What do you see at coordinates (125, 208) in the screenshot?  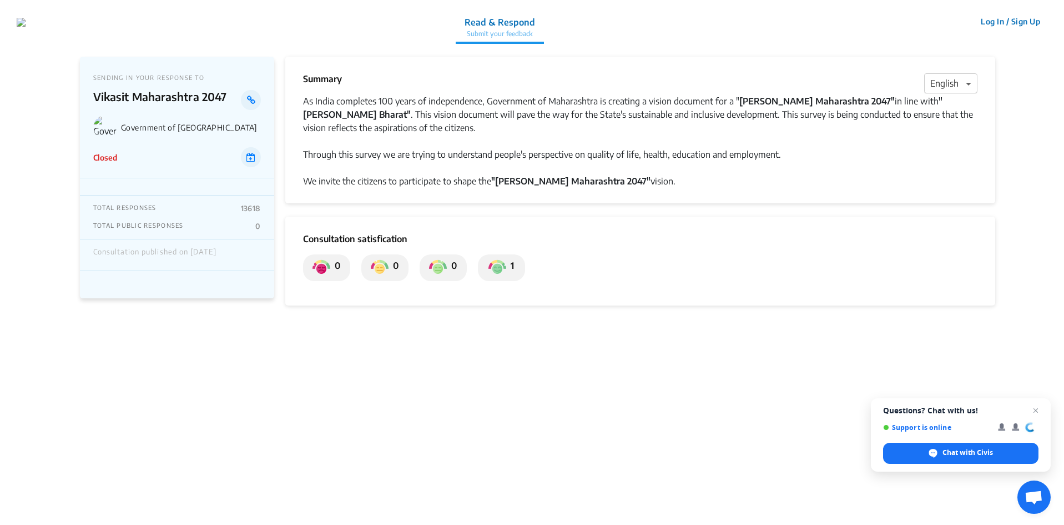 I see `p: TOTAL RESPONSES` at bounding box center [125, 208].